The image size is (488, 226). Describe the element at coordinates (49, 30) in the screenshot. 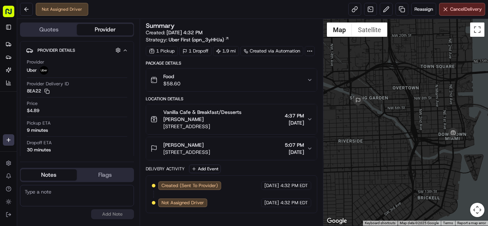

I see `button: Quotes` at that location.